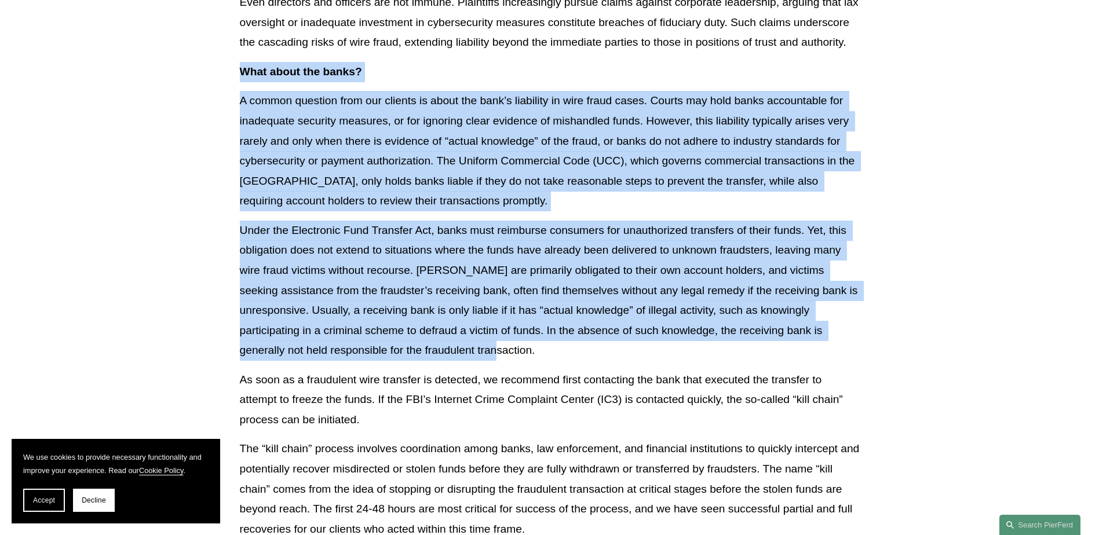 This screenshot has width=1099, height=535. What do you see at coordinates (94, 500) in the screenshot?
I see `span: Decline` at bounding box center [94, 500].